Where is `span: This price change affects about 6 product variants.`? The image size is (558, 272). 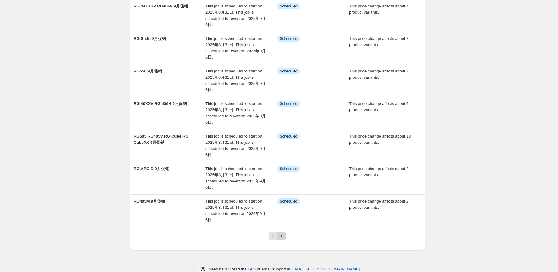
span: This price change affects about 6 product variants. is located at coordinates (379, 107).